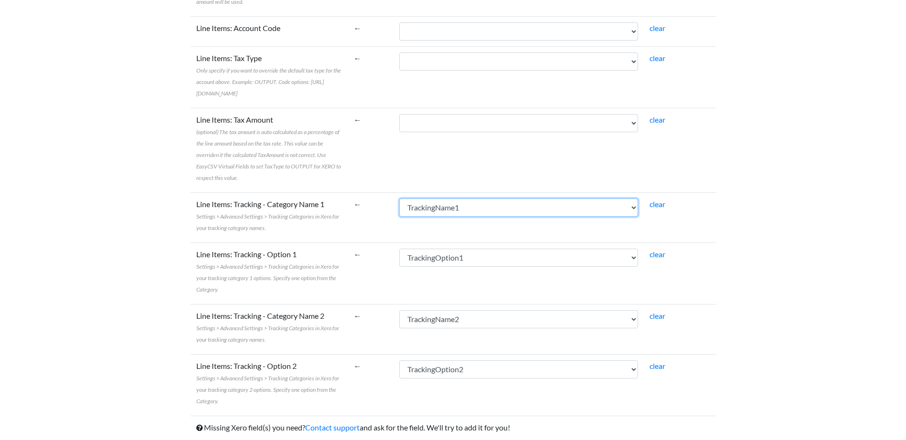 This screenshot has width=906, height=440. I want to click on label: Line Items: Tracking - Option 2, so click(269, 383).